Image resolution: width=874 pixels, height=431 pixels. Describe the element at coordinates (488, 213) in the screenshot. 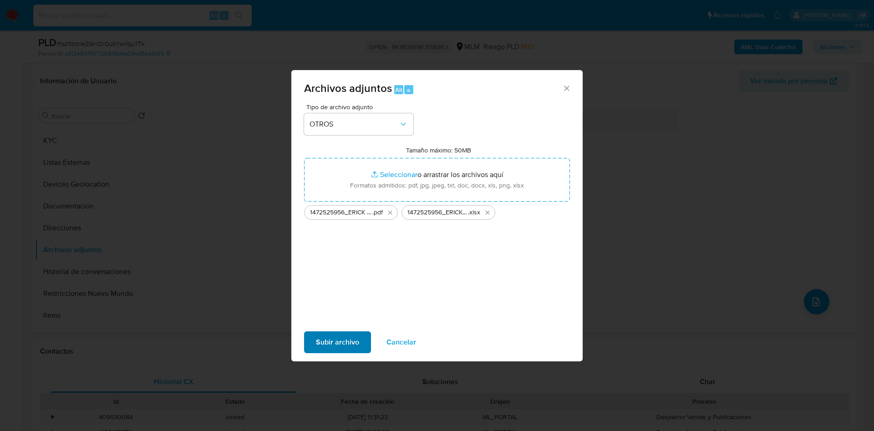

I see `button: Eliminar 1472525956_ERICK RODRIGO ANAYA VALDES_SEP2025.xlsx` at that location.